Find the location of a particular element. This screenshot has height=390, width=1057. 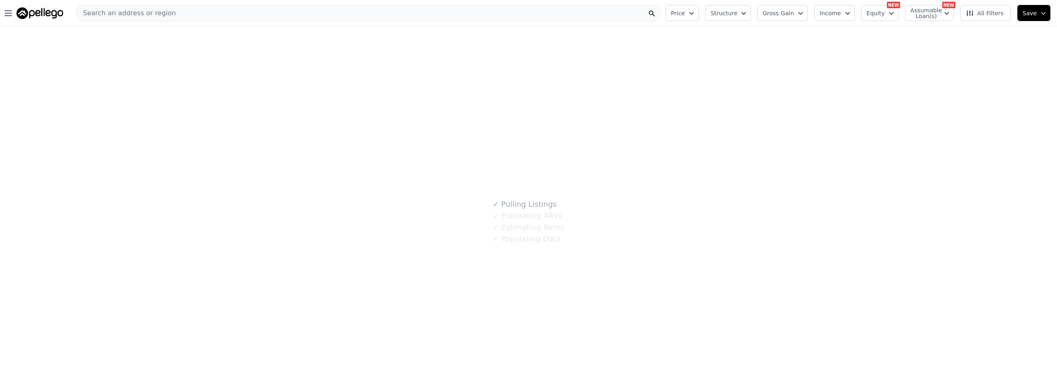

div: Estimating Rents is located at coordinates (528, 227).